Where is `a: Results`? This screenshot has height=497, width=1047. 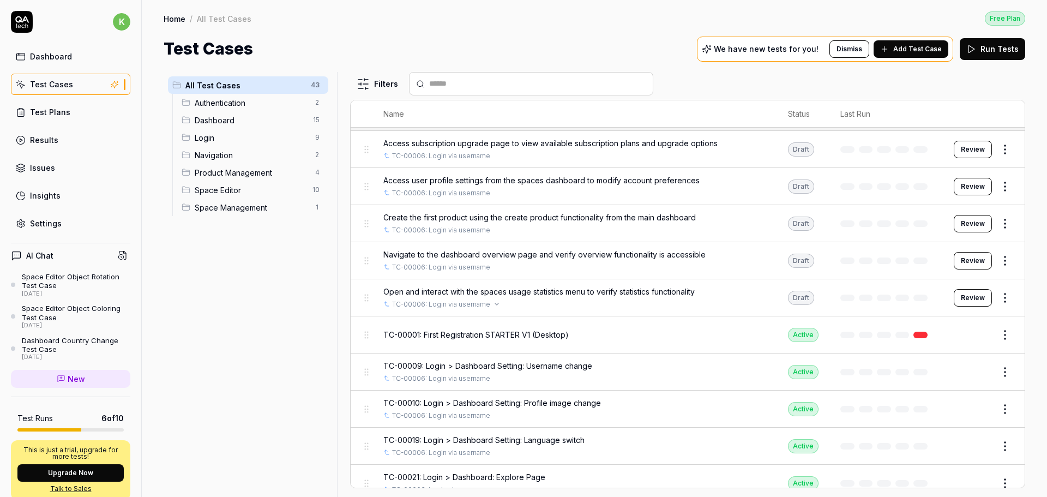
a: Results is located at coordinates (70, 140).